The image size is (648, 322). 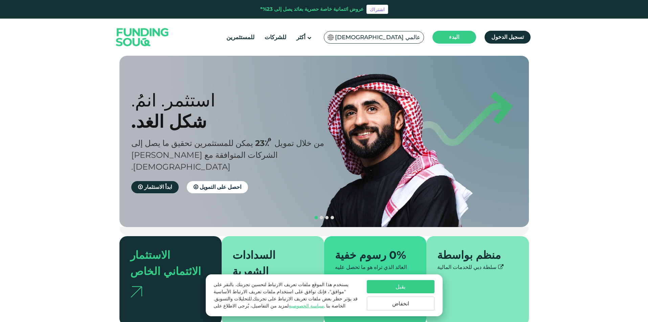 What do you see at coordinates (377, 9) in the screenshot?
I see `a: اشتراك` at bounding box center [377, 9].